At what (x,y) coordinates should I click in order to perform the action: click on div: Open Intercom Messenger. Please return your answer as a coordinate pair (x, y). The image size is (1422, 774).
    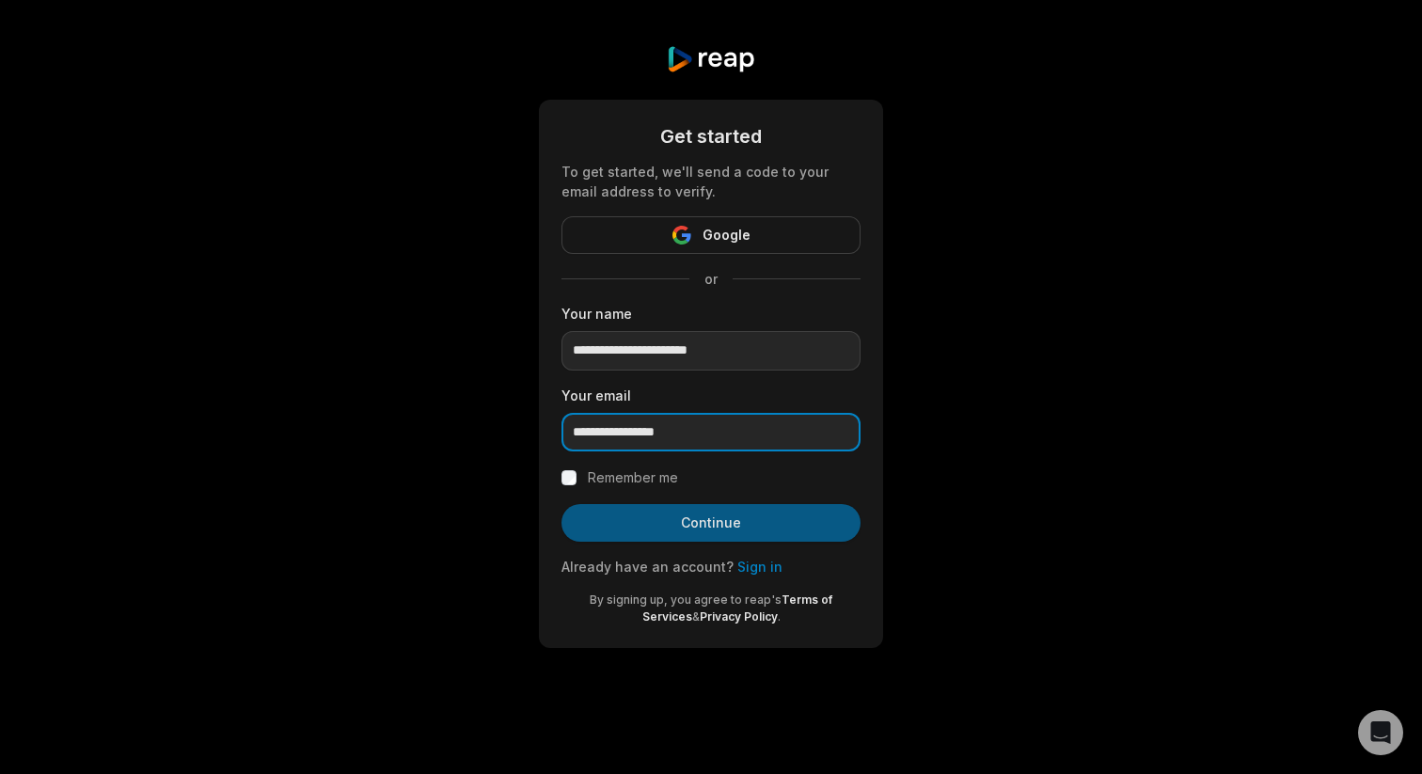
    Looking at the image, I should click on (1381, 733).